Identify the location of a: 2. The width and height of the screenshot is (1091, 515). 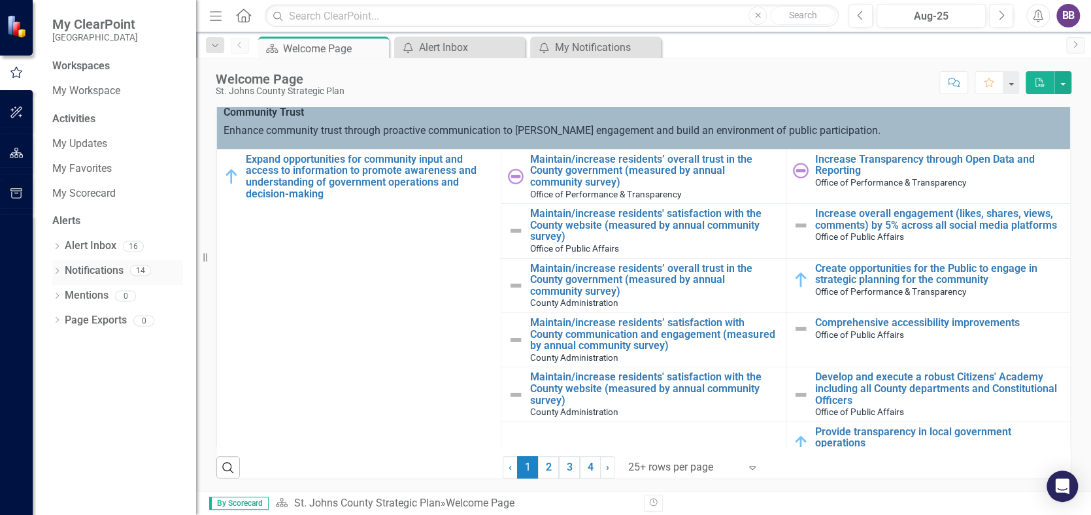
(548, 467).